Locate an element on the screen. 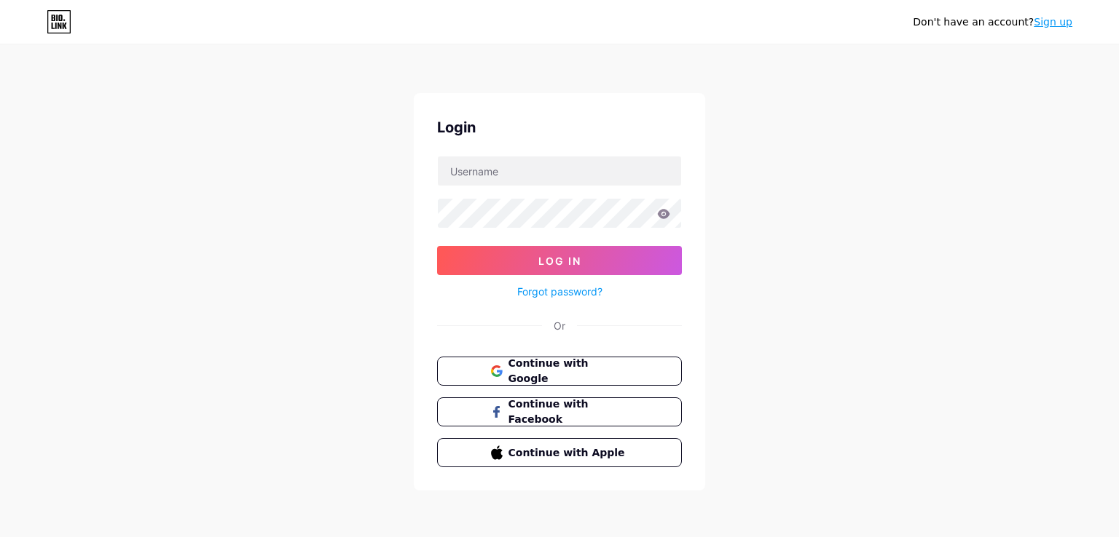 The height and width of the screenshot is (537, 1119). button: Log In is located at coordinates (559, 261).